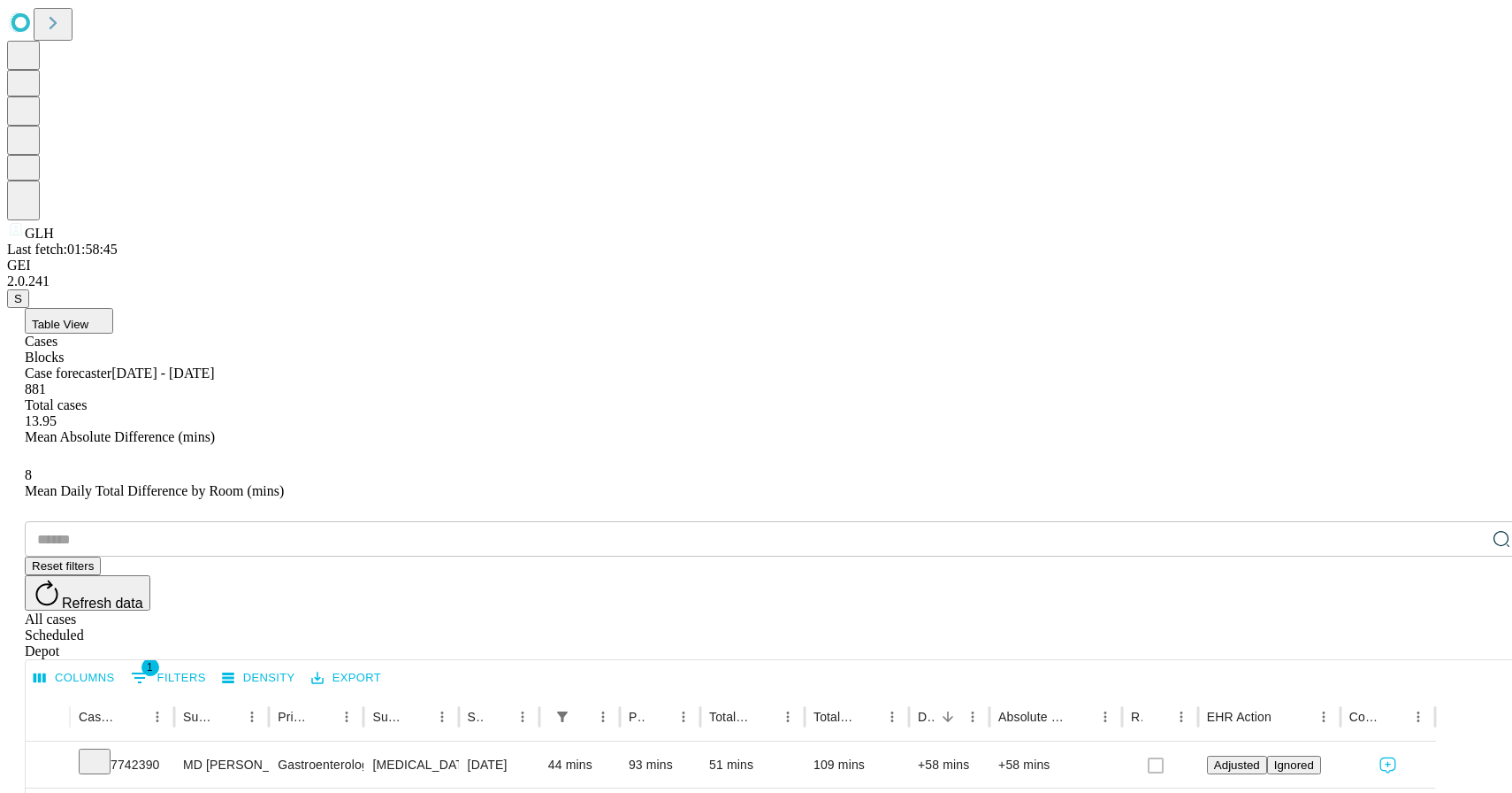  What do you see at coordinates (756, 265) in the screenshot?
I see `div: GEI` at bounding box center [756, 265].